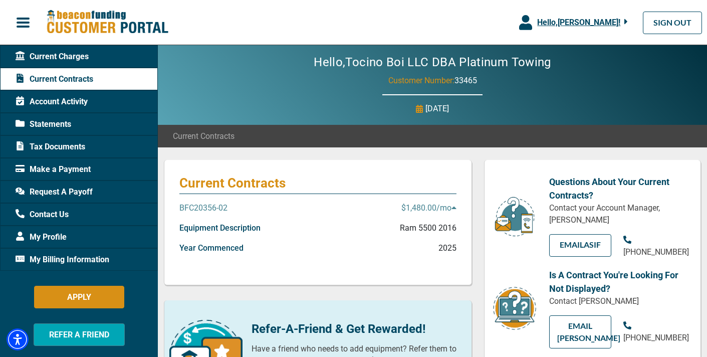 The height and width of the screenshot is (357, 707). I want to click on img: contract-icon.png, so click(514, 308).